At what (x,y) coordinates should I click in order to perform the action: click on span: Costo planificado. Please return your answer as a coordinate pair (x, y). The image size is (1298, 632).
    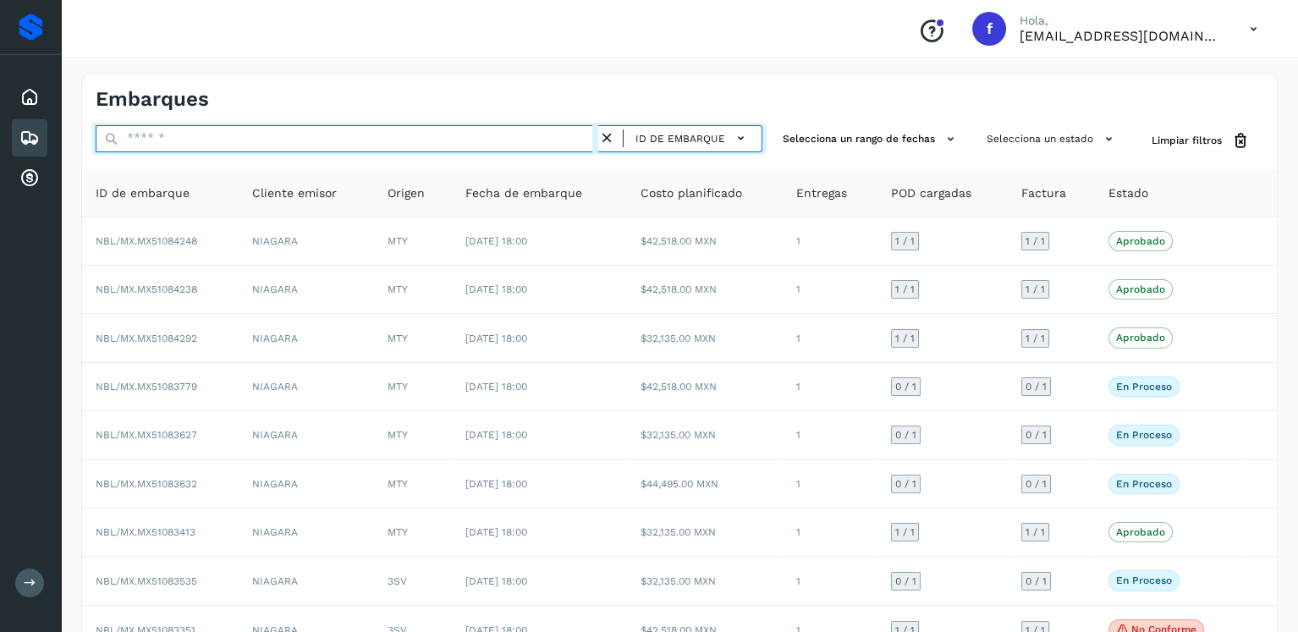
    Looking at the image, I should click on (690, 193).